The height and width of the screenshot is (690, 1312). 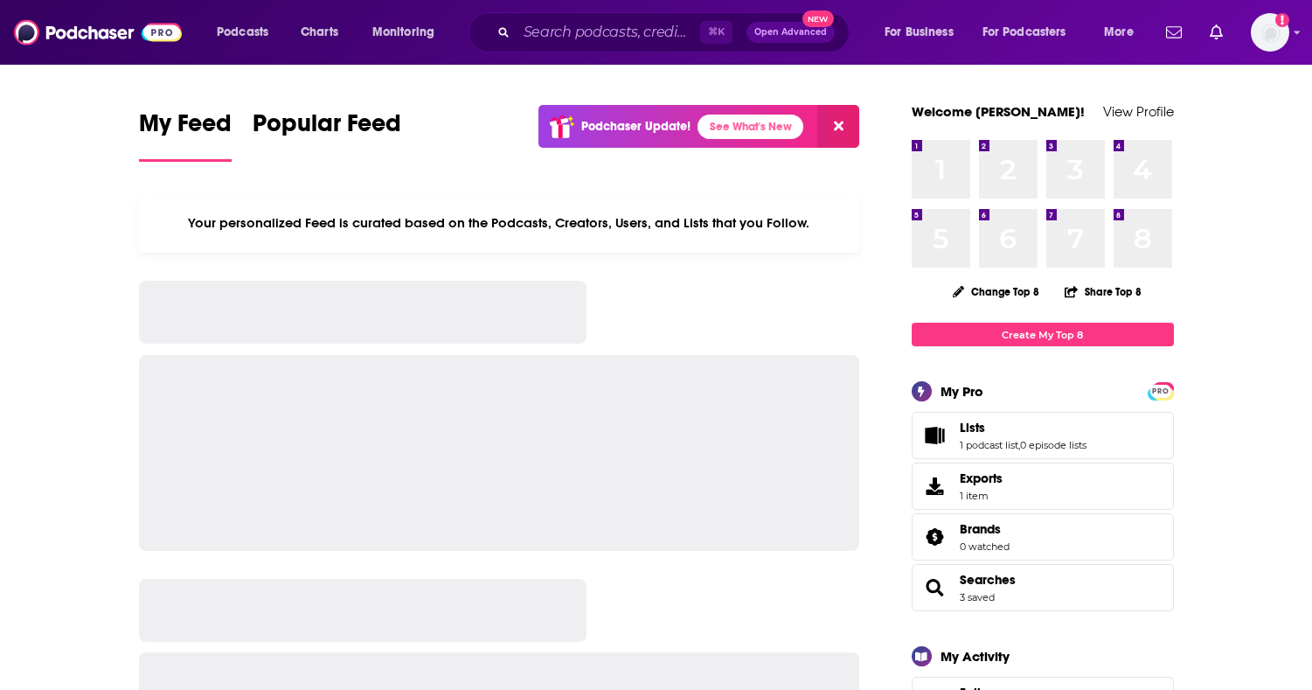 What do you see at coordinates (1138, 111) in the screenshot?
I see `a: View Profile` at bounding box center [1138, 111].